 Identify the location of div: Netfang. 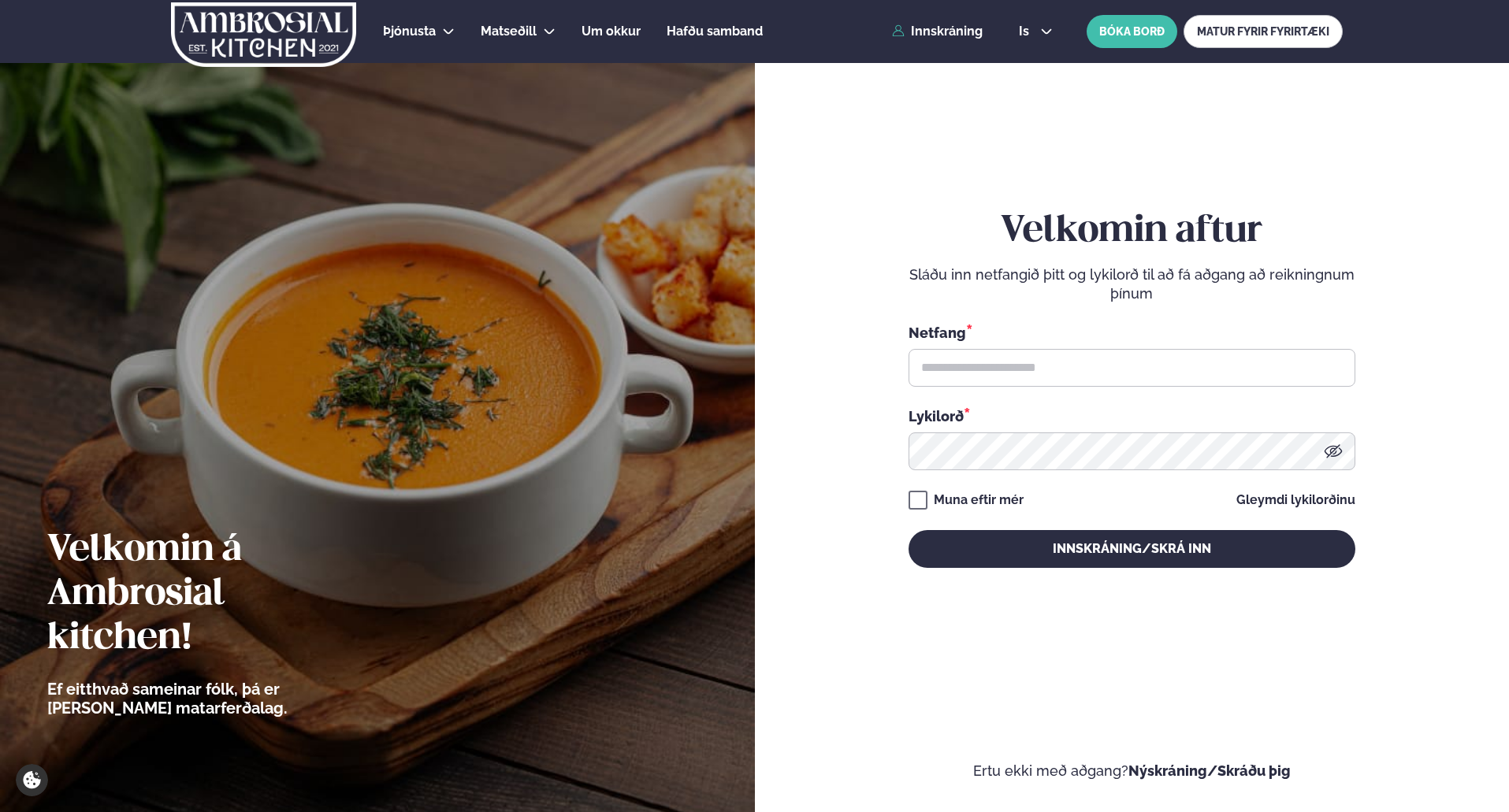
(1132, 332).